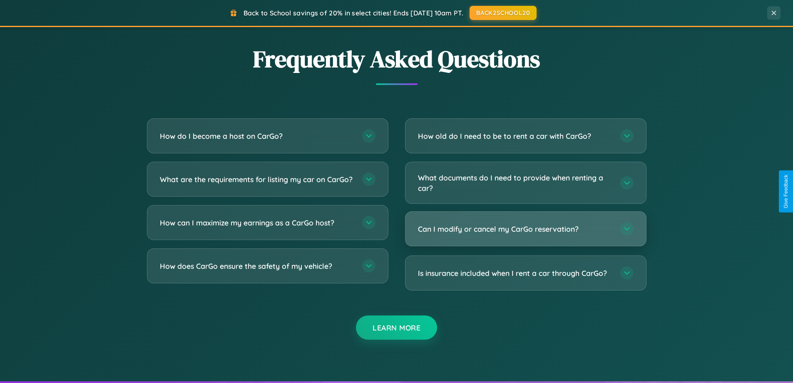 The image size is (793, 383). Describe the element at coordinates (257, 222) in the screenshot. I see `h3: How can I maximize my earnings as a CarGo host?` at that location.